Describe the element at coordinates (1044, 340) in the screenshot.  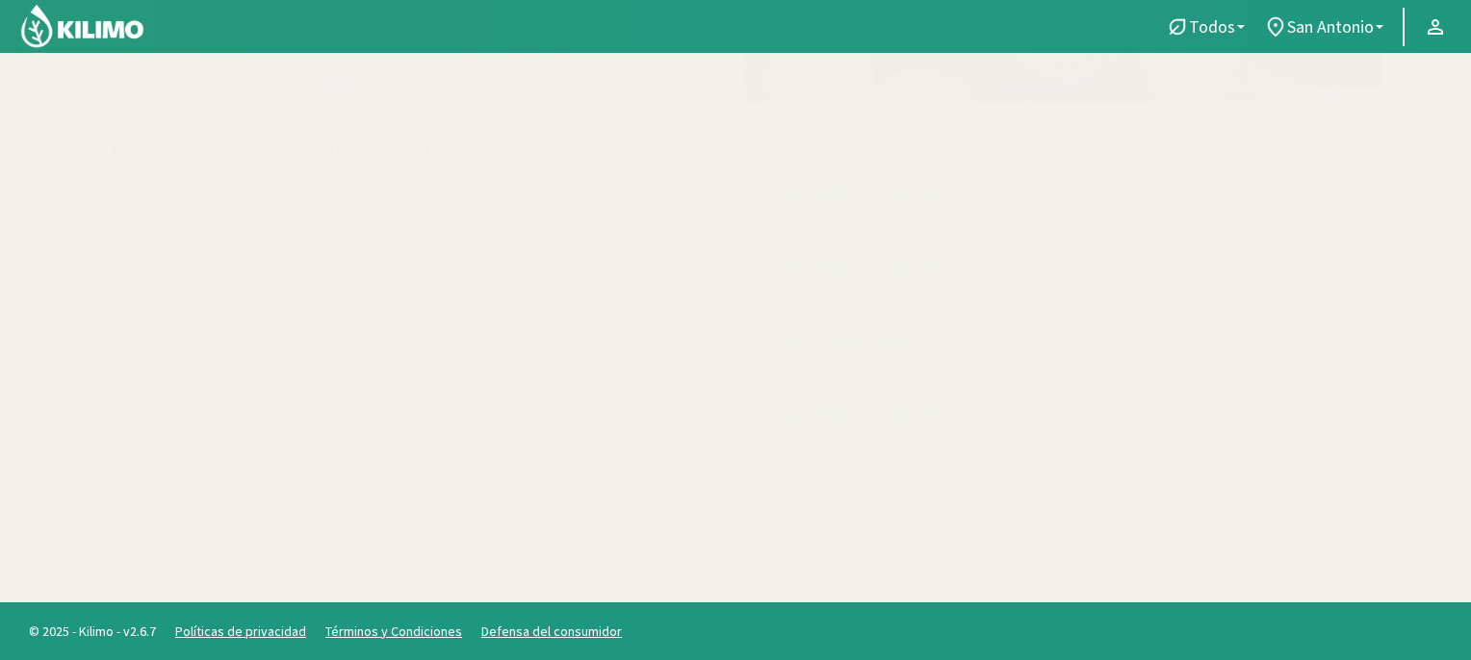
I see `div: 5 Oeste | Trigo Candeal` at that location.